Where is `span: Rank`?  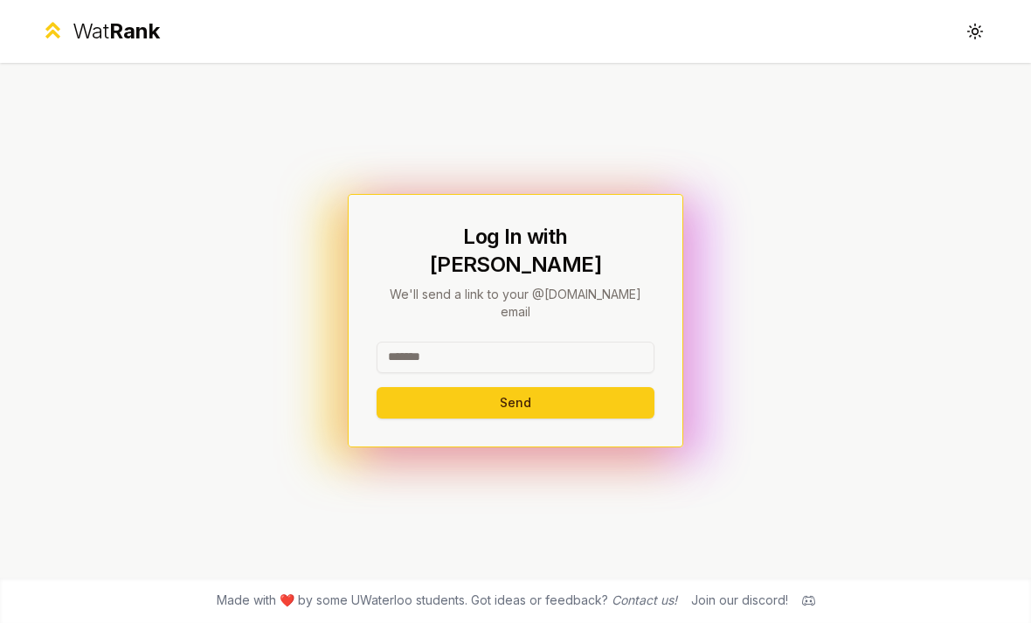 span: Rank is located at coordinates (135, 31).